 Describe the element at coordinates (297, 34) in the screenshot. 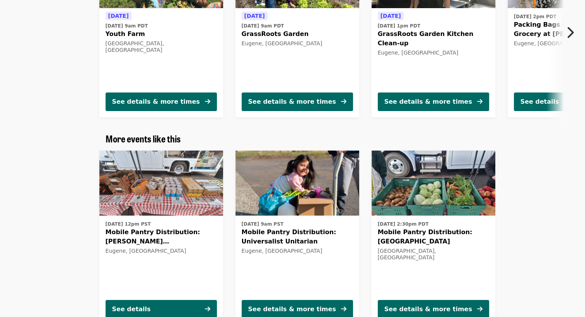

I see `span: GrassRoots Garden` at that location.